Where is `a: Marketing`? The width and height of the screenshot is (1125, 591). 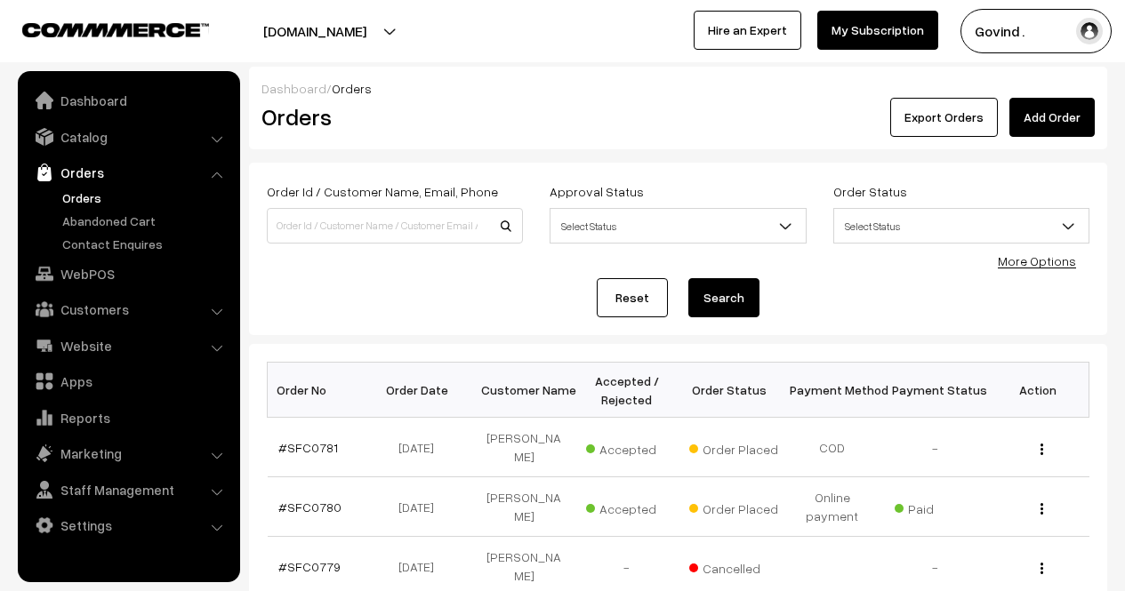
a: Marketing is located at coordinates (128, 454).